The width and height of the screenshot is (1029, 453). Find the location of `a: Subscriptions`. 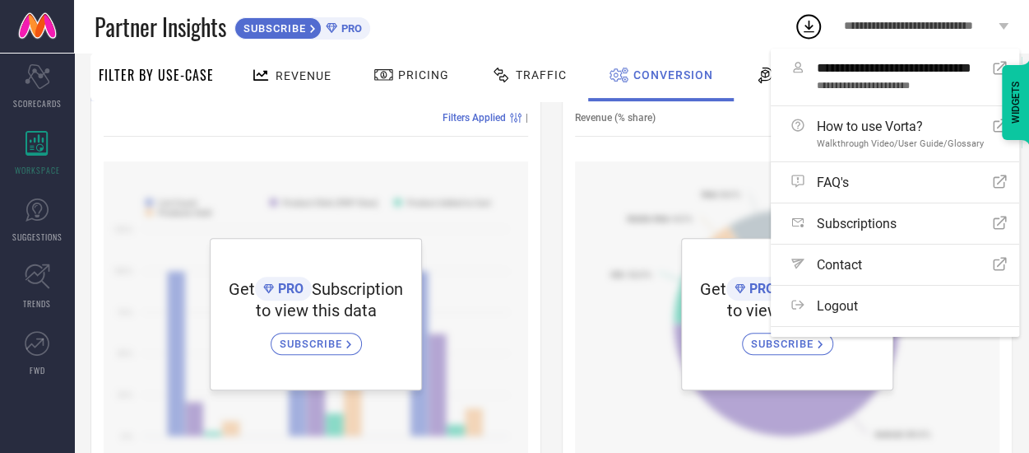

a: Subscriptions is located at coordinates (895, 223).